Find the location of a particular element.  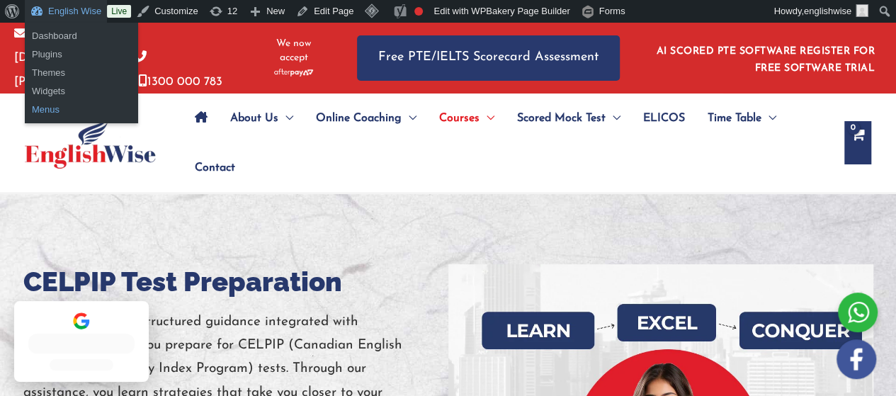

a: 1300 000 783 is located at coordinates (180, 81).